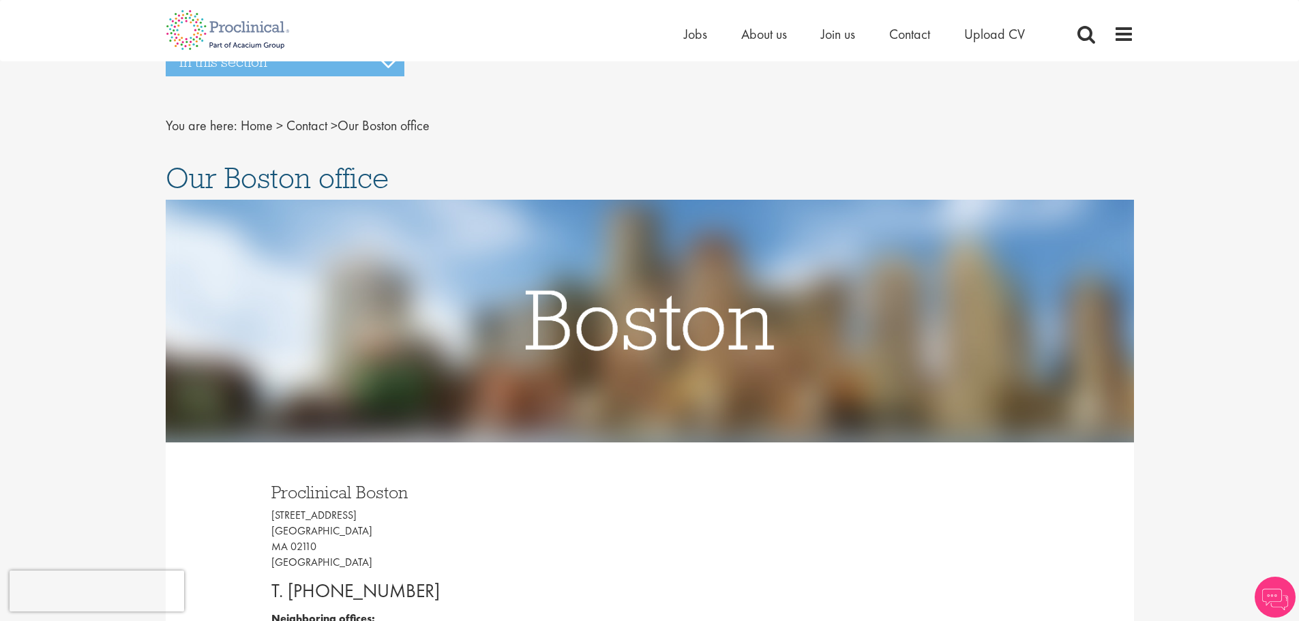  Describe the element at coordinates (909, 34) in the screenshot. I see `a: Contact` at that location.